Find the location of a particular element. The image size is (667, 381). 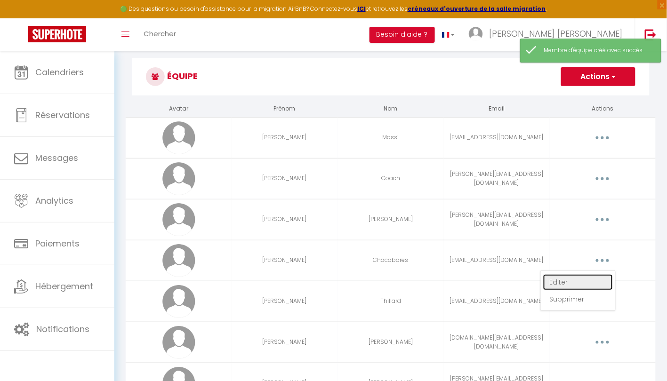

img: Super Booking is located at coordinates (57, 34).